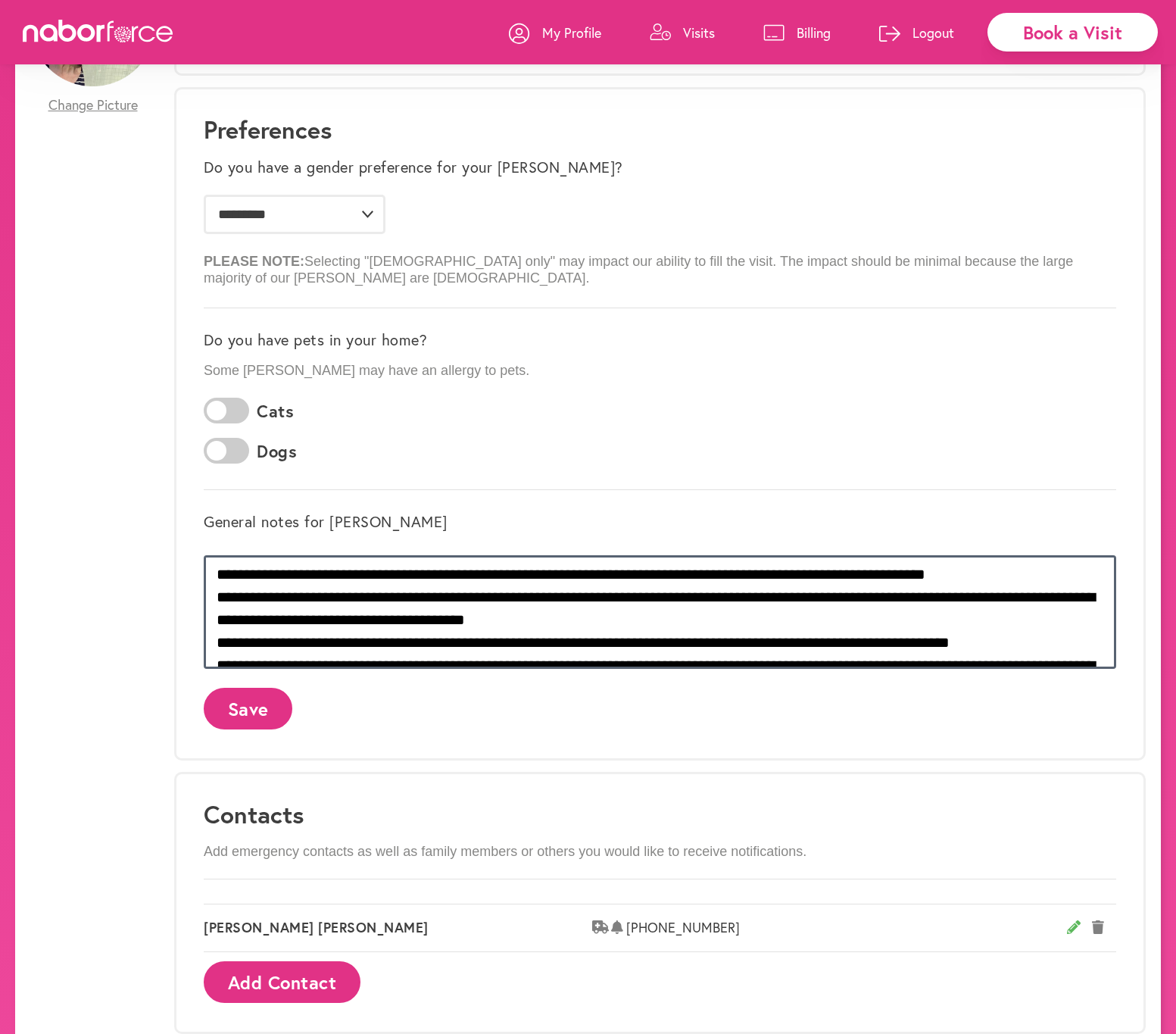  What do you see at coordinates (555, 32) in the screenshot?
I see `a: My Profile` at bounding box center [555, 32].